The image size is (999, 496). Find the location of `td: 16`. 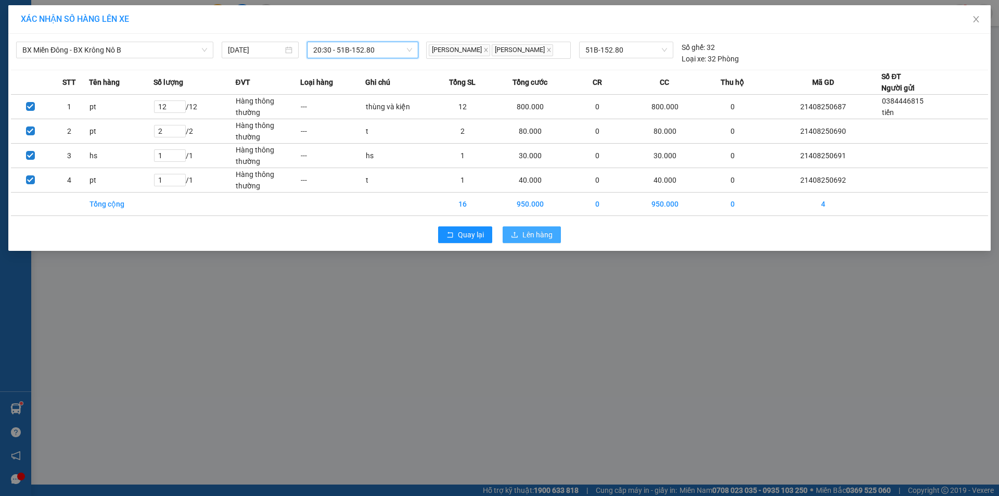

td: 16 is located at coordinates (462, 204).